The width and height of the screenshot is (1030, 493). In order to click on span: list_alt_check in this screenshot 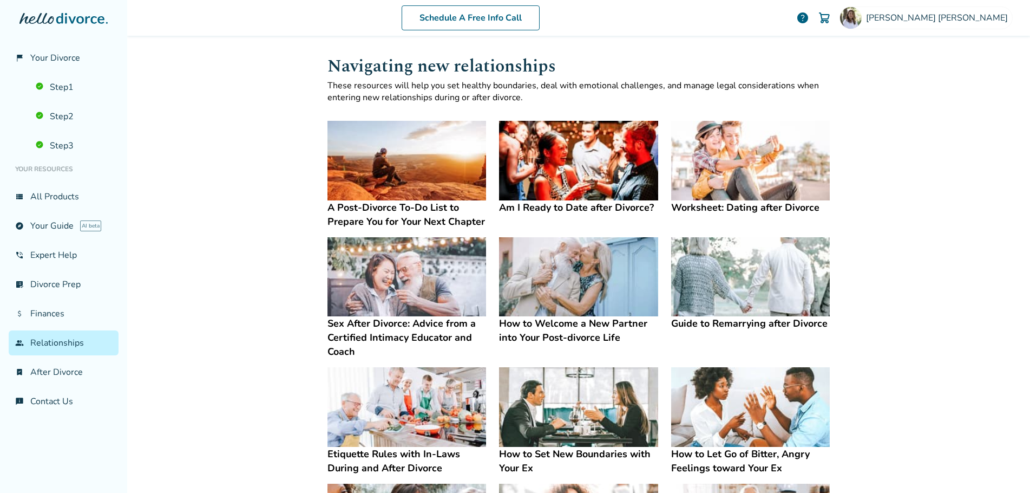, I will do `click(19, 284)`.